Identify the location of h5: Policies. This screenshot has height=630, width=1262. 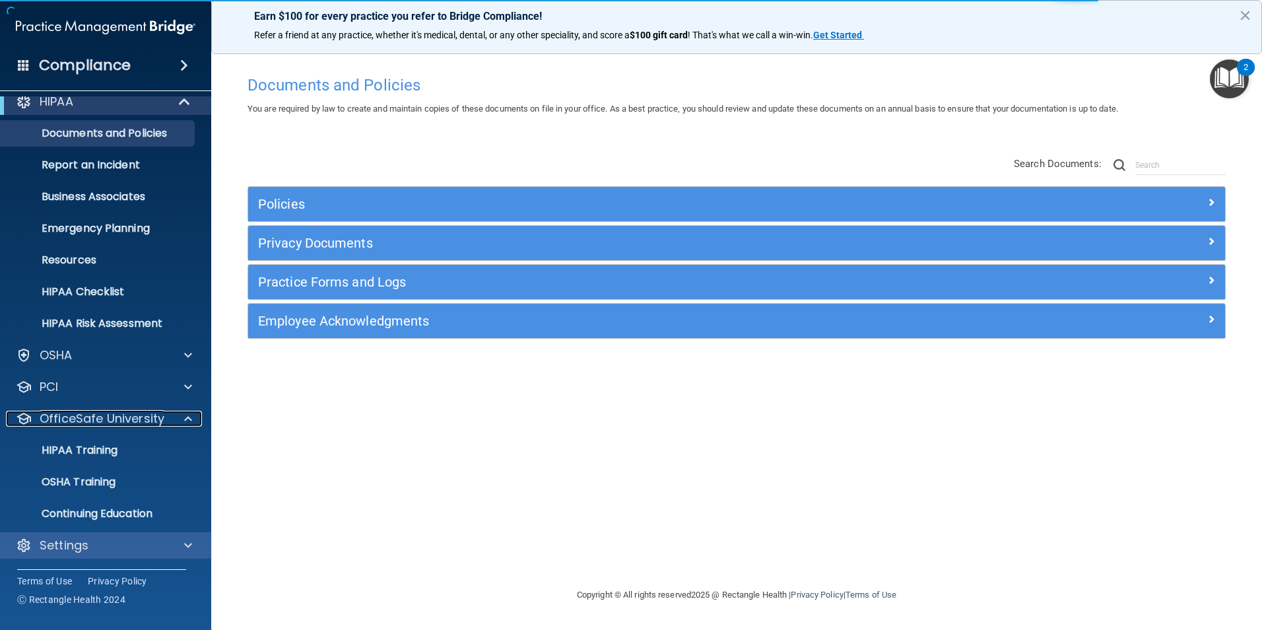
(615, 204).